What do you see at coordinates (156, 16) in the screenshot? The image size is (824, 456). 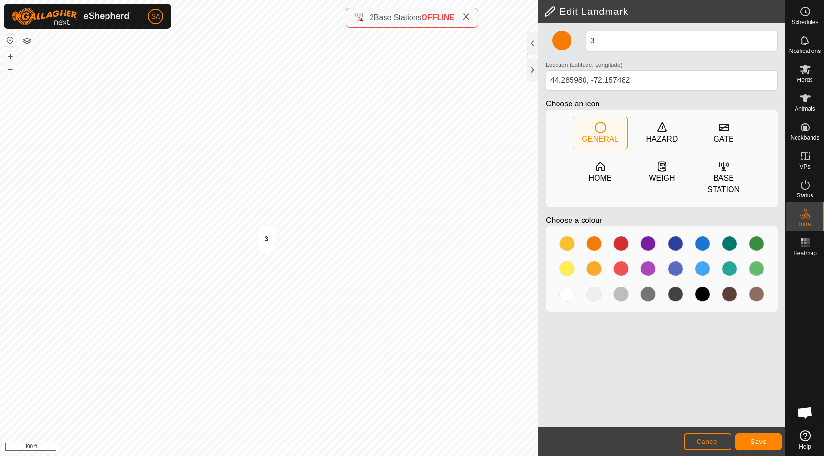 I see `span: SA` at bounding box center [156, 16].